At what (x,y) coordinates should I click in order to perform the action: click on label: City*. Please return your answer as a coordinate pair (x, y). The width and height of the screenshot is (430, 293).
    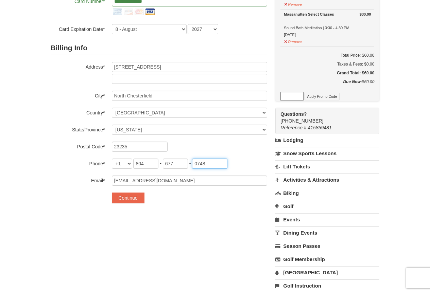
    Looking at the image, I should click on (78, 95).